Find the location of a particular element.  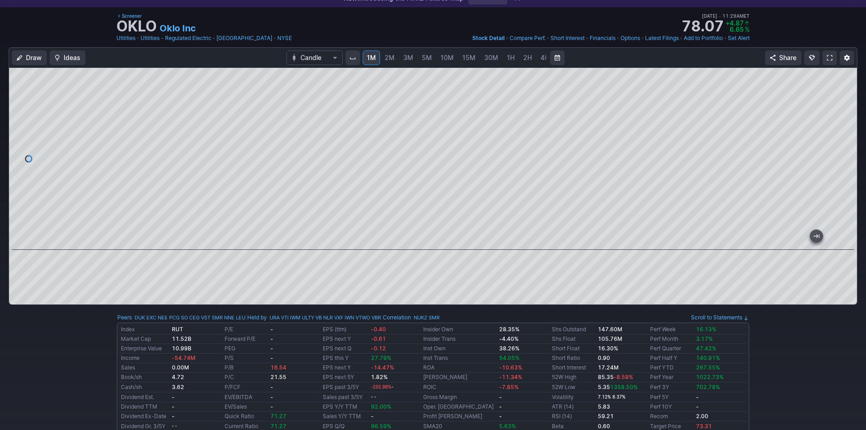

b: 17.24M is located at coordinates (609, 367).